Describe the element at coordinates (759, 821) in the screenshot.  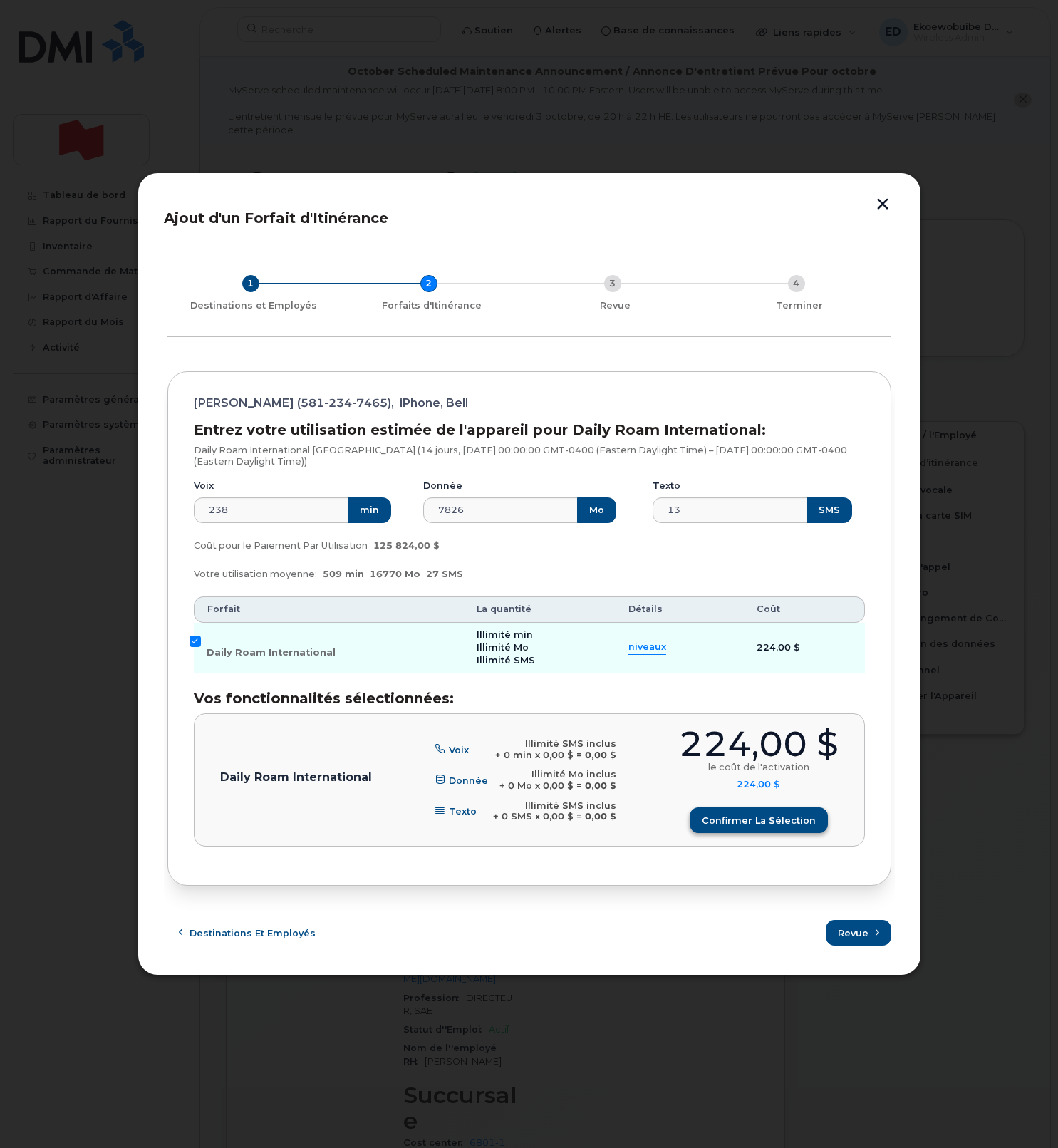
I see `span: Confirmer la sélection` at that location.